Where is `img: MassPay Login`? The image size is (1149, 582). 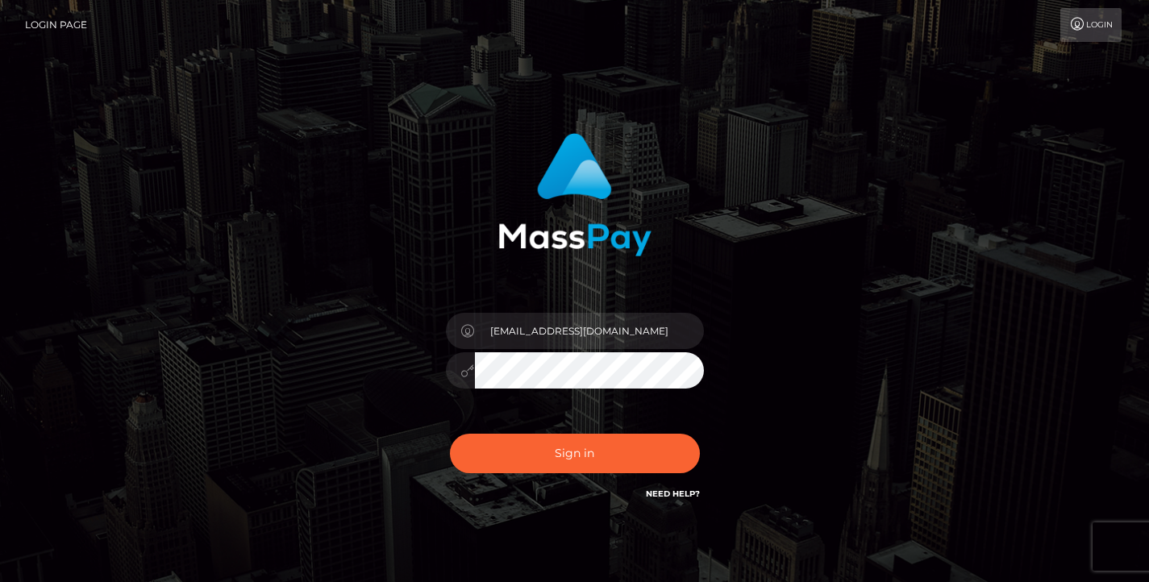 img: MassPay Login is located at coordinates (575, 194).